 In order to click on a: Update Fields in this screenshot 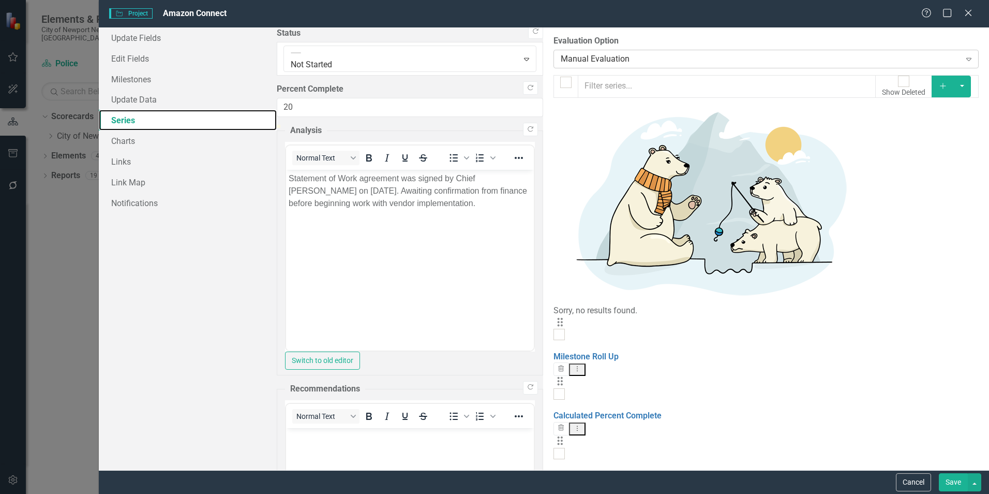, I will do `click(188, 38)`.